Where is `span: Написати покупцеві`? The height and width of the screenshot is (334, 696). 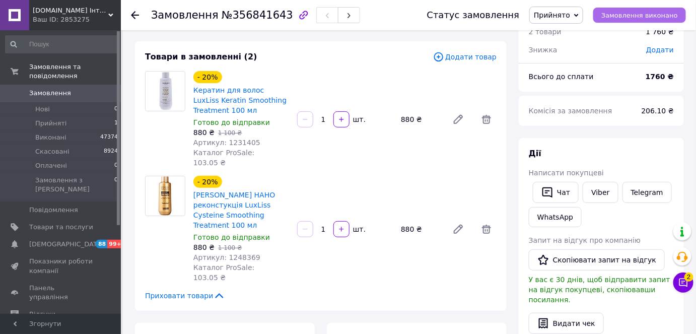
span: Написати покупцеві is located at coordinates (566, 173).